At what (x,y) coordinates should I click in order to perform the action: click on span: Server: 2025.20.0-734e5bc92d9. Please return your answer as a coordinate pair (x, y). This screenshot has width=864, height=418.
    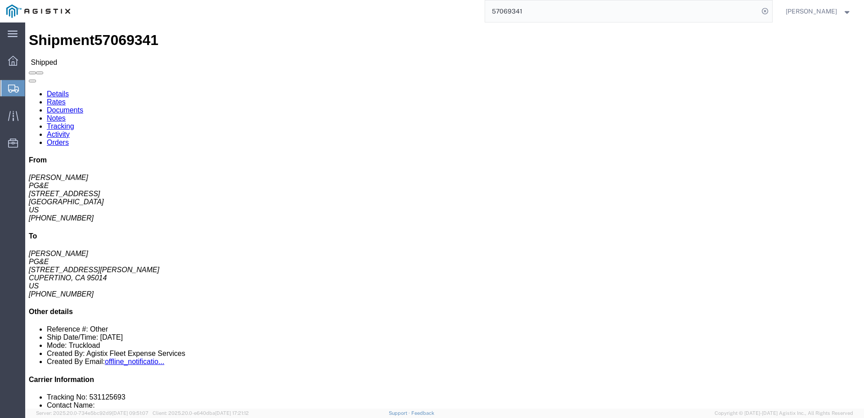
    Looking at the image, I should click on (92, 413).